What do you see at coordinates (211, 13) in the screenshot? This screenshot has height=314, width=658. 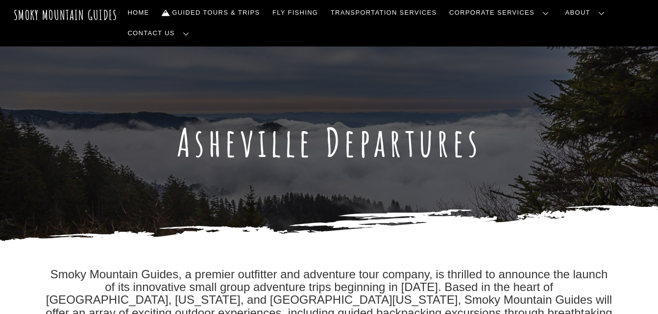 I see `a: Guided Tours & Trips` at bounding box center [211, 13].